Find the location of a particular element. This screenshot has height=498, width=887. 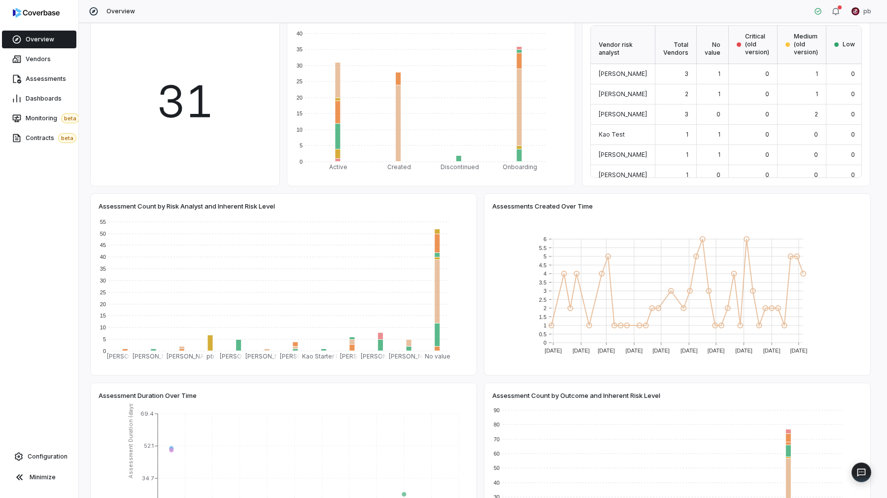

span: Critical (old version) is located at coordinates (757, 44).